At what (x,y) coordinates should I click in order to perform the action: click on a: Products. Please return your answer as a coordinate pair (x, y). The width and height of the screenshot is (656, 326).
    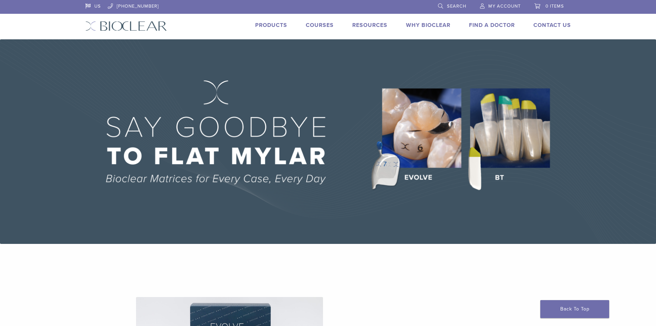
    Looking at the image, I should click on (271, 25).